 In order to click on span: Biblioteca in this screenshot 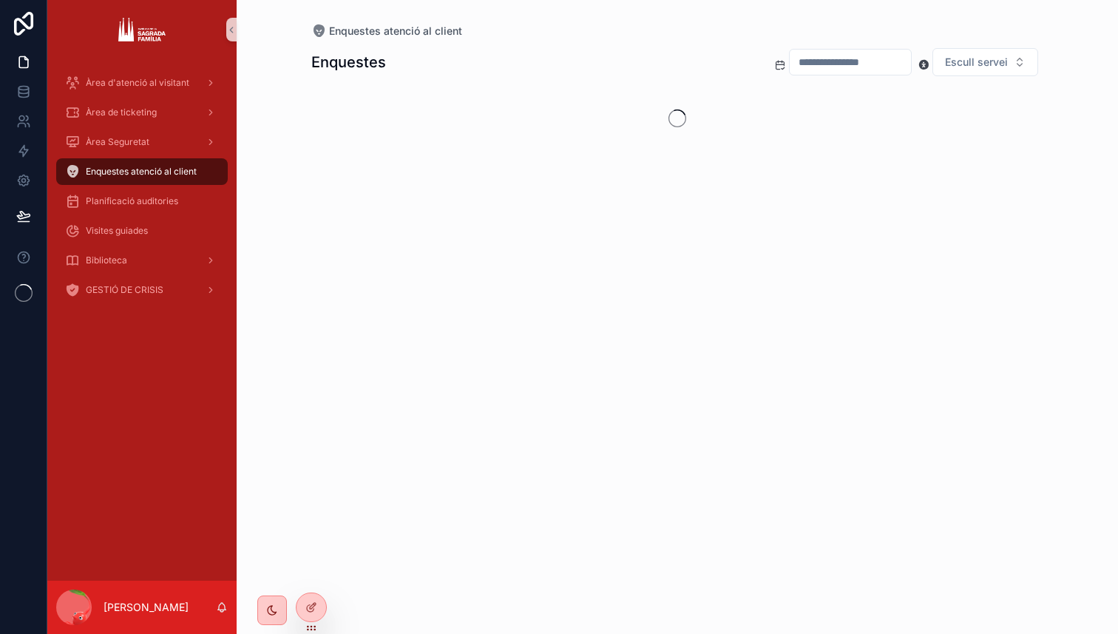, I will do `click(106, 260)`.